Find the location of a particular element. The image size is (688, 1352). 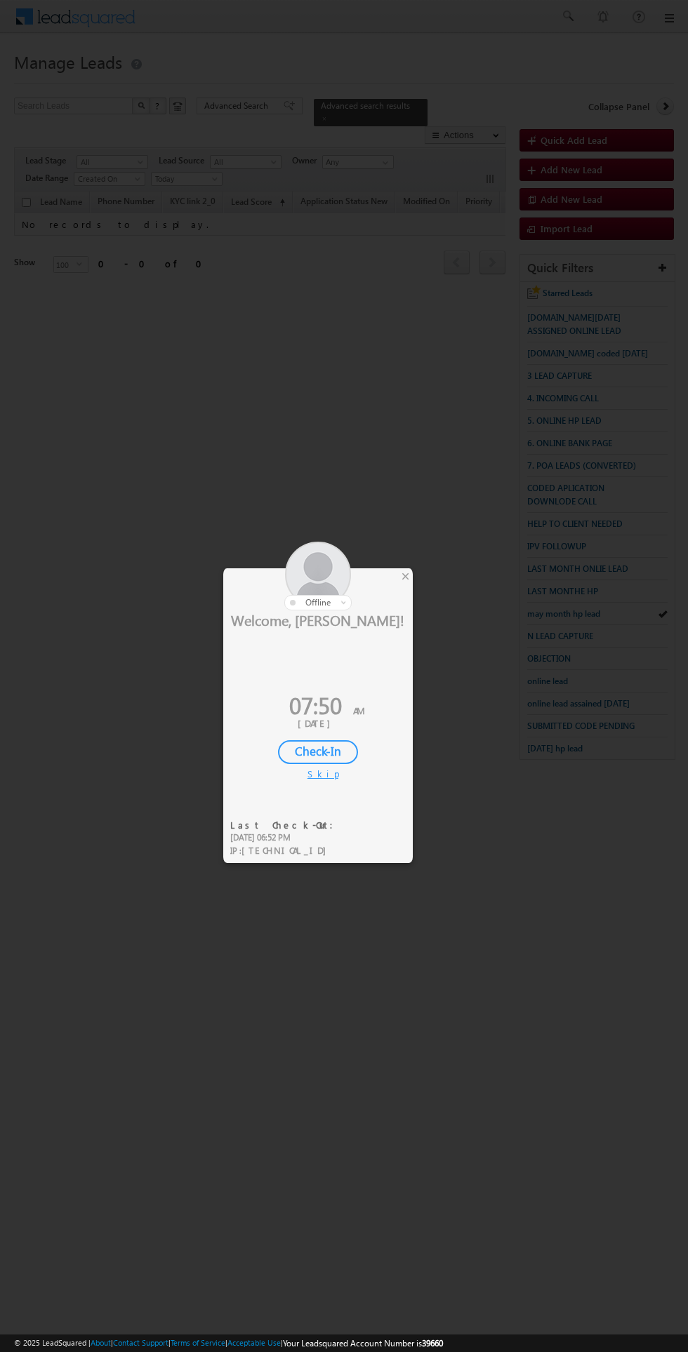

div: Check-In is located at coordinates (318, 752).